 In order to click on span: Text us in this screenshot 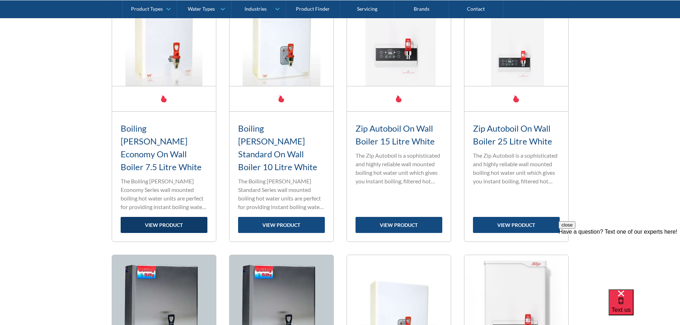, I will do `click(12, 20)`.